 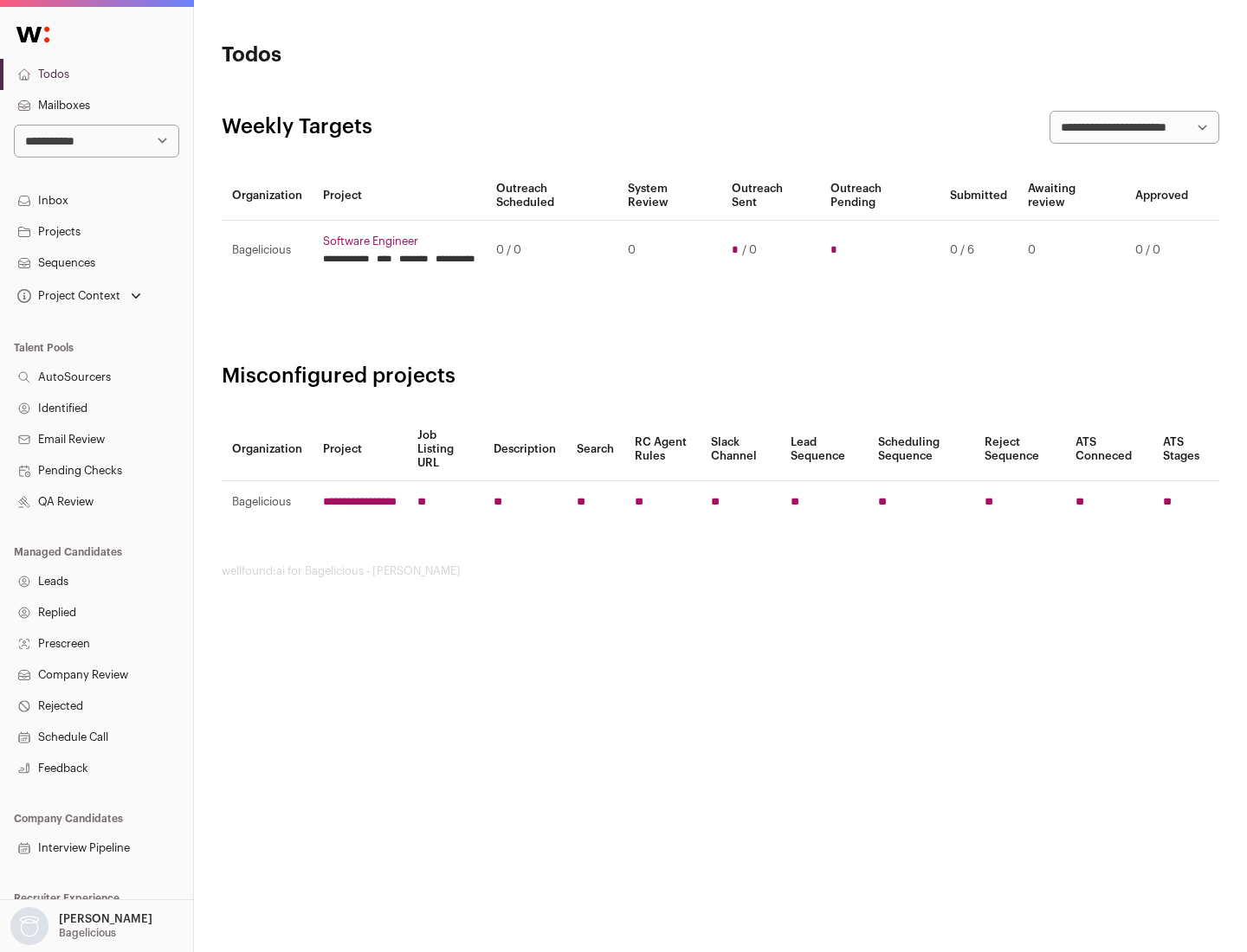 I want to click on span: / 0, so click(x=749, y=250).